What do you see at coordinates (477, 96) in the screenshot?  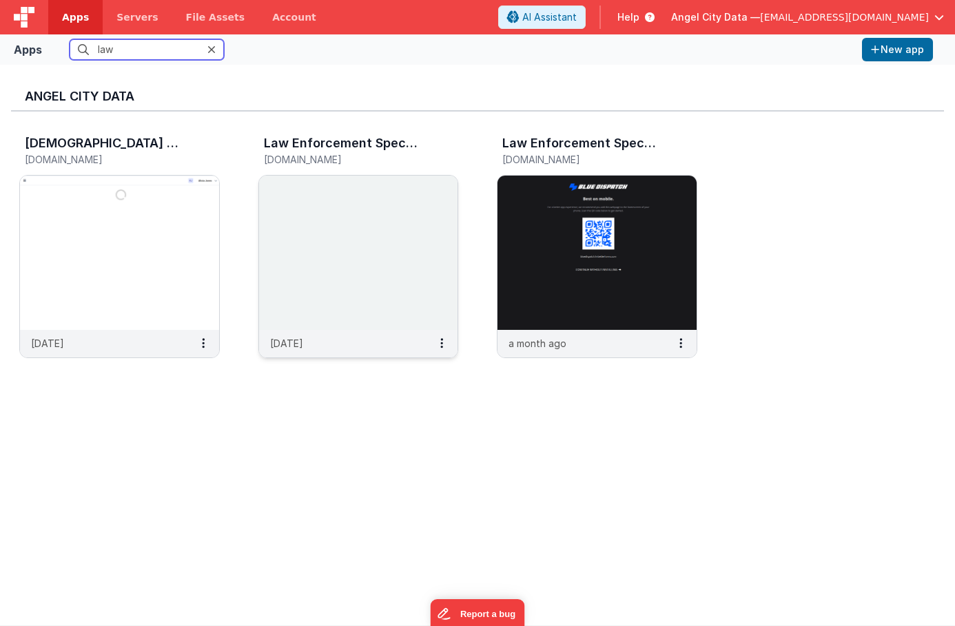 I see `h3: Angel City Data` at bounding box center [477, 96].